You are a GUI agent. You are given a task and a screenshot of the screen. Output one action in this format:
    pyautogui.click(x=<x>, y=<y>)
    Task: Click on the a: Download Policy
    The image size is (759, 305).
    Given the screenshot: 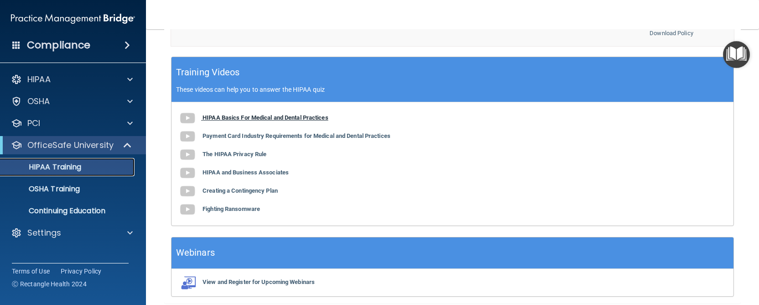 What is the action you would take?
    pyautogui.click(x=672, y=33)
    